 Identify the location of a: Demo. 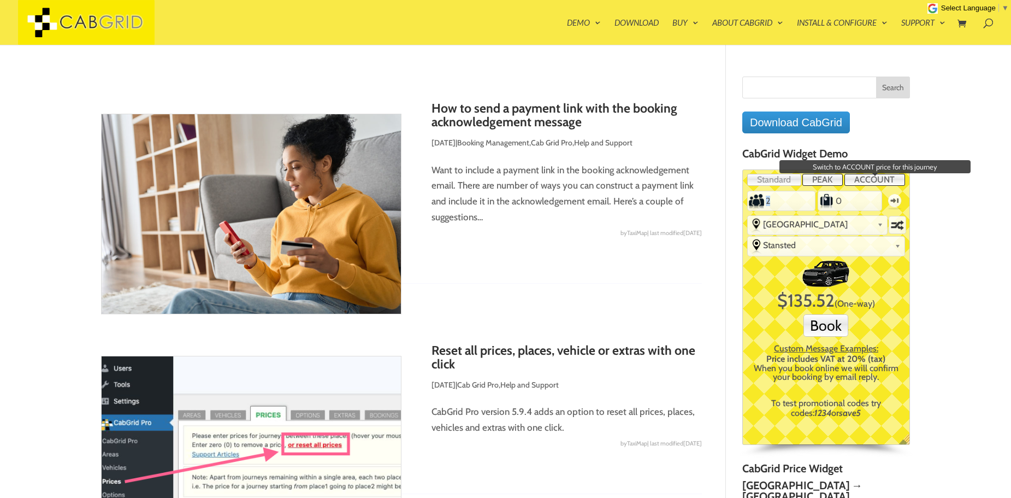
(584, 32).